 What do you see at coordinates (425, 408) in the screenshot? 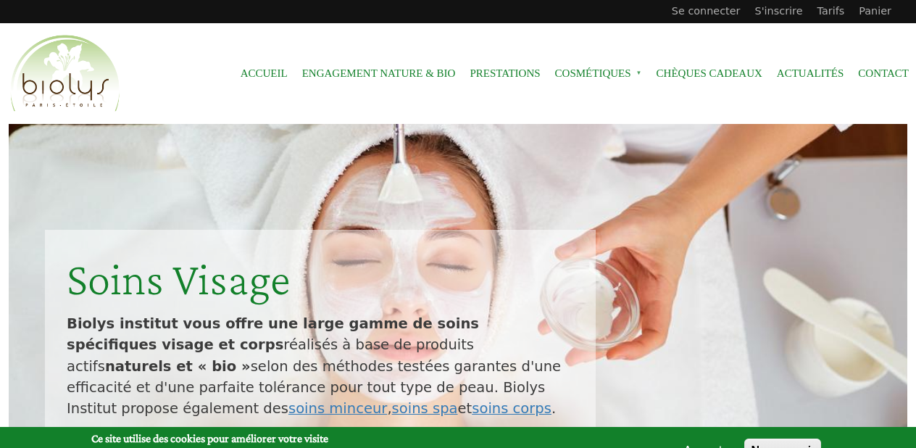
I see `a: soins spa` at bounding box center [425, 408].